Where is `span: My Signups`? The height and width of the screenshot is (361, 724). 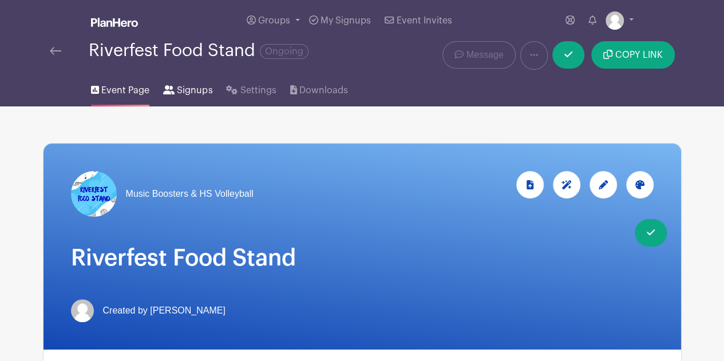 span: My Signups is located at coordinates (346, 21).